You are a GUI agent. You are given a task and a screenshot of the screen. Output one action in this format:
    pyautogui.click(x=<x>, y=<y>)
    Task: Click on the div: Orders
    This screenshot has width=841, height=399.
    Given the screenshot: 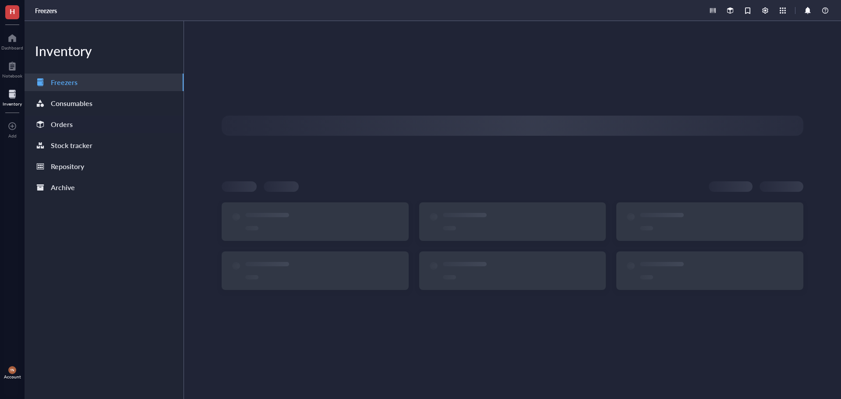 What is the action you would take?
    pyautogui.click(x=62, y=124)
    